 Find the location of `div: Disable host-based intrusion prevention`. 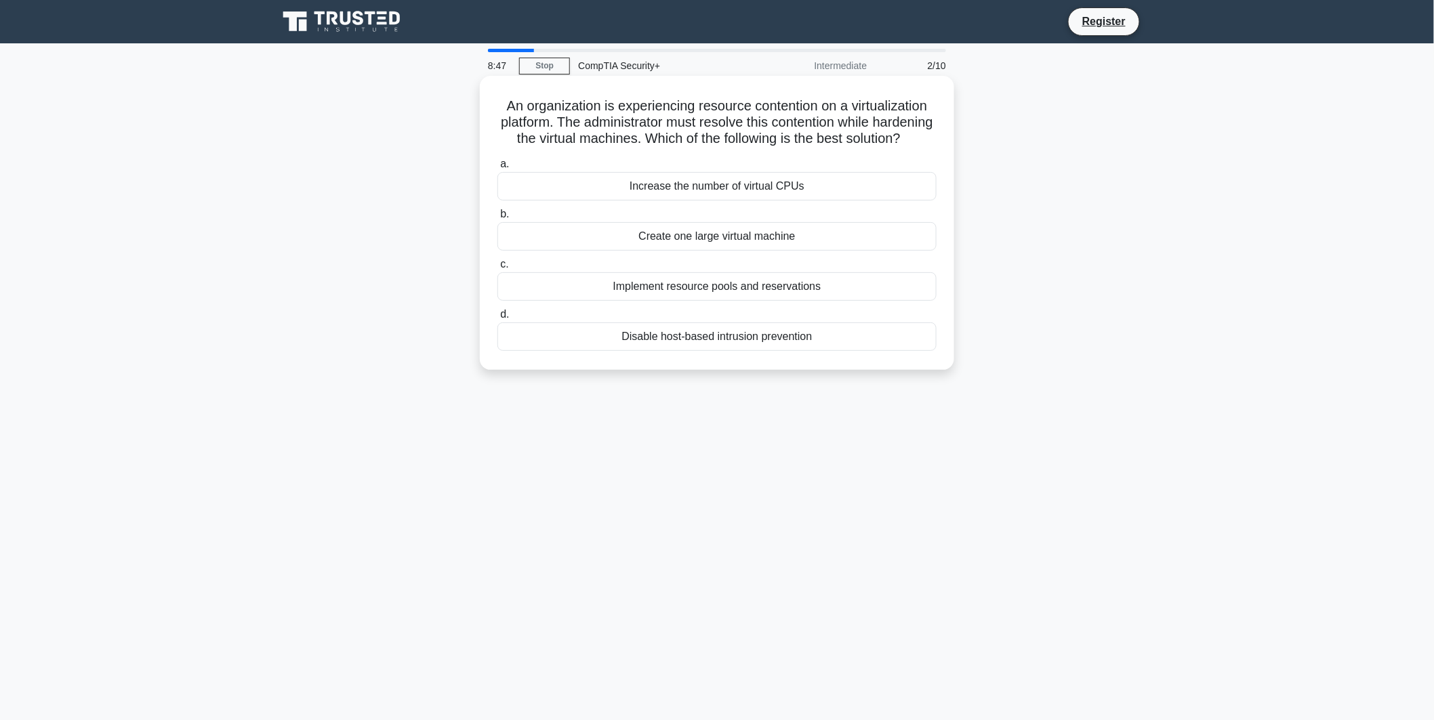

div: Disable host-based intrusion prevention is located at coordinates (717, 337).